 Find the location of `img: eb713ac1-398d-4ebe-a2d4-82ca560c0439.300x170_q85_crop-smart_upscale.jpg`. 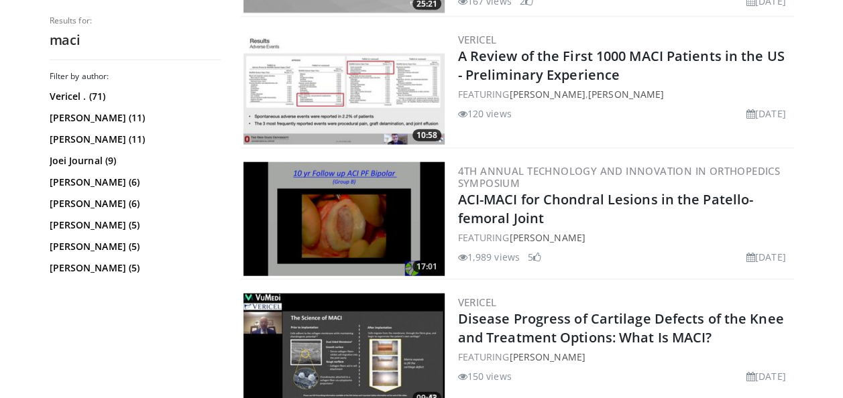

img: eb713ac1-398d-4ebe-a2d4-82ca560c0439.300x170_q85_crop-smart_upscale.jpg is located at coordinates (344, 88).